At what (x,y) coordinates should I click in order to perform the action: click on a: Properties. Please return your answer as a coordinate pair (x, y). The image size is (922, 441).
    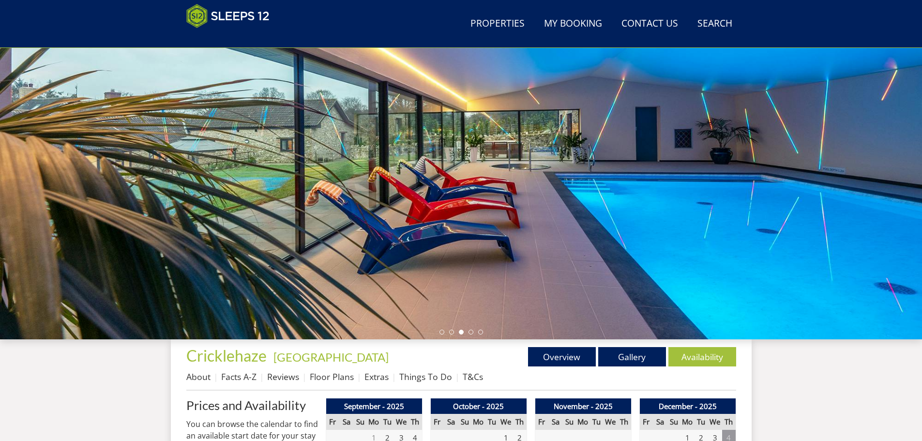
    Looking at the image, I should click on (497, 24).